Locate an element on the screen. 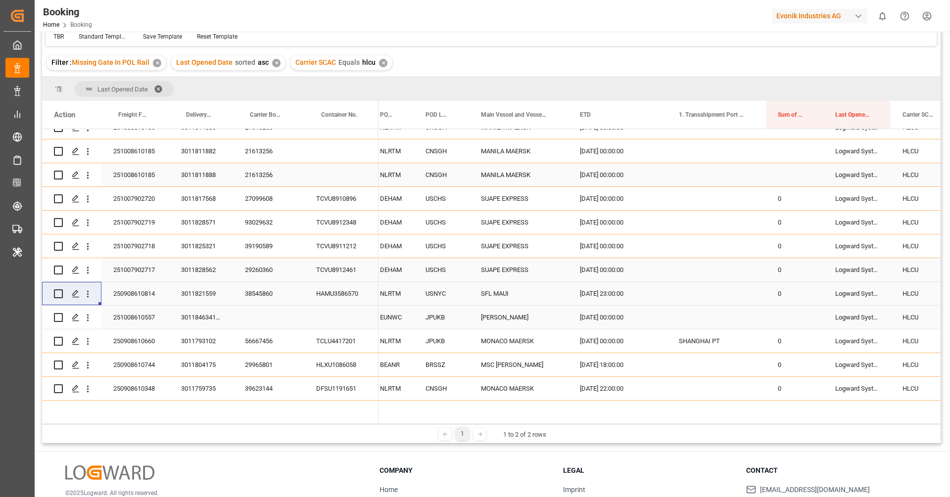 The image size is (950, 497). div: 251007902717 is located at coordinates (135, 270).